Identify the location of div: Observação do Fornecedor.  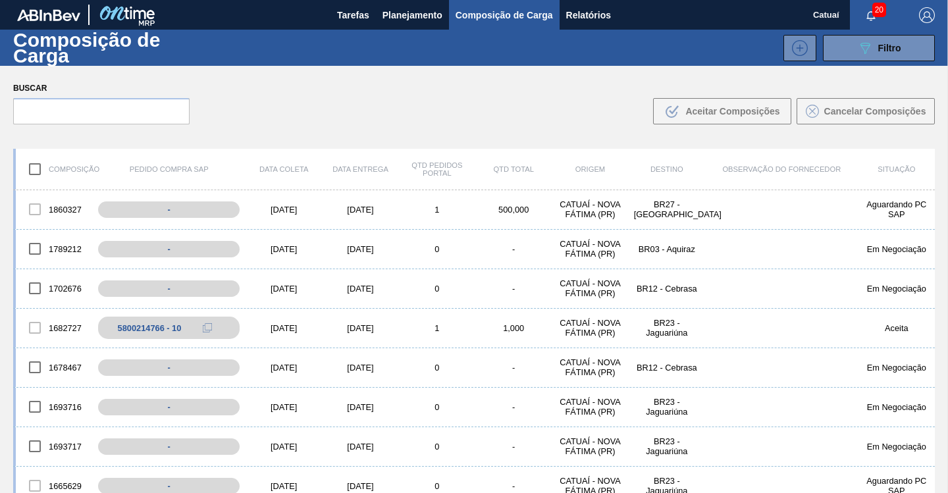
(781, 169).